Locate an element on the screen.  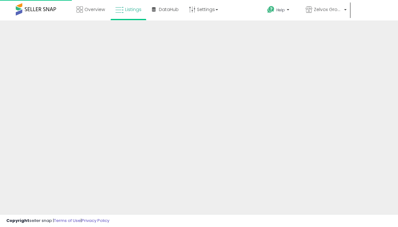
span: DataHub is located at coordinates (169, 9).